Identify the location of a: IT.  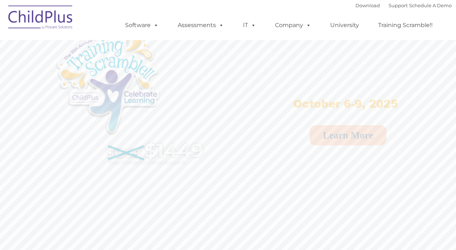
(250, 25).